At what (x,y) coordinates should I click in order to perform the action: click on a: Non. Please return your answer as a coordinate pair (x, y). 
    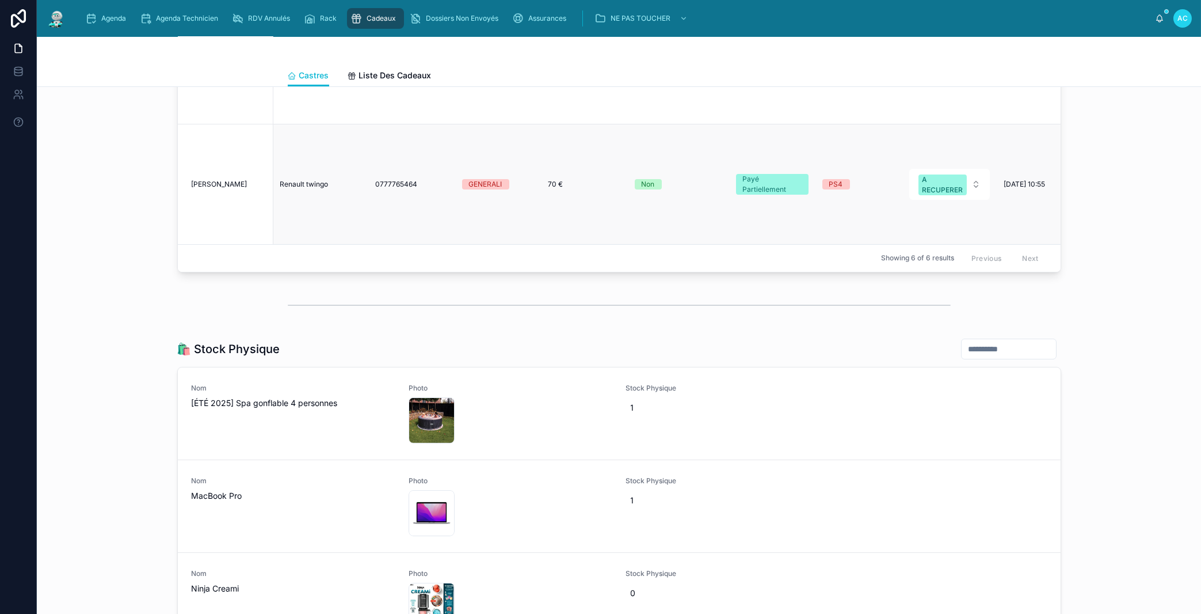
    Looking at the image, I should click on (679, 184).